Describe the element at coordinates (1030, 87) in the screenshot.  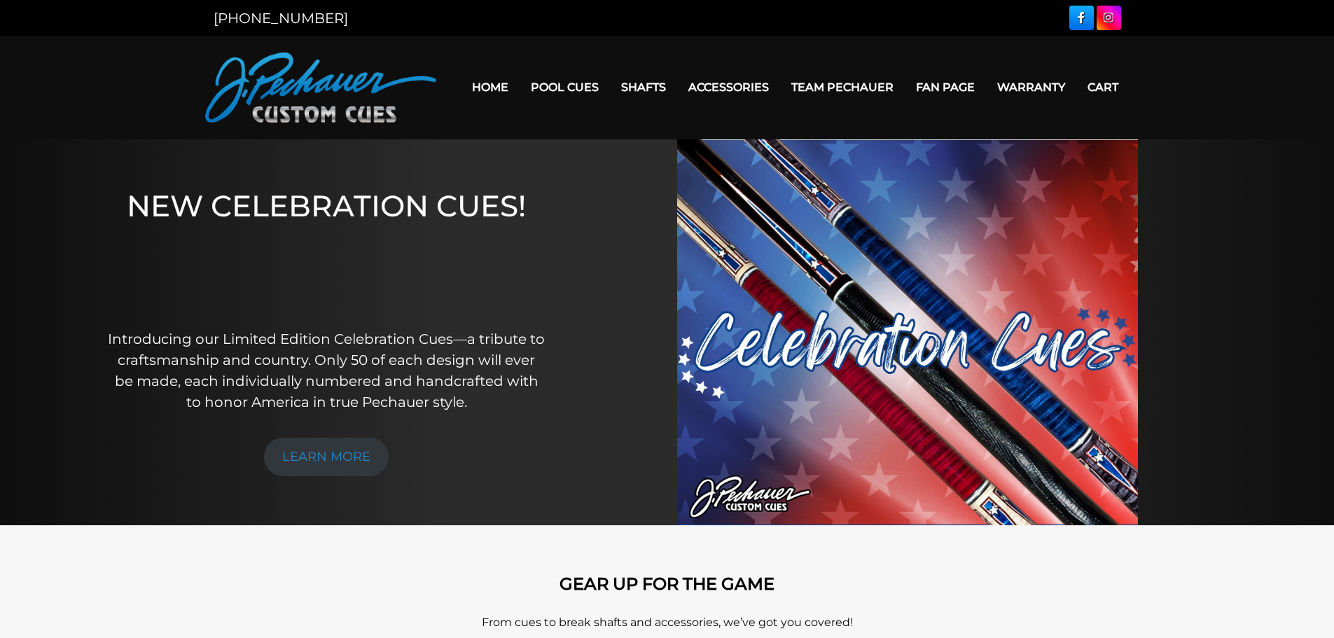
I see `a: Warranty` at that location.